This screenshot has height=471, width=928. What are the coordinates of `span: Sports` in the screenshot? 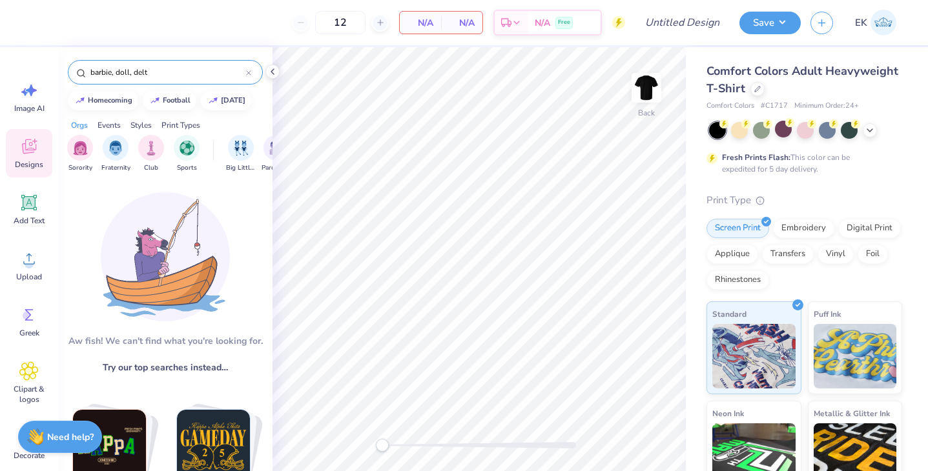 It's located at (187, 168).